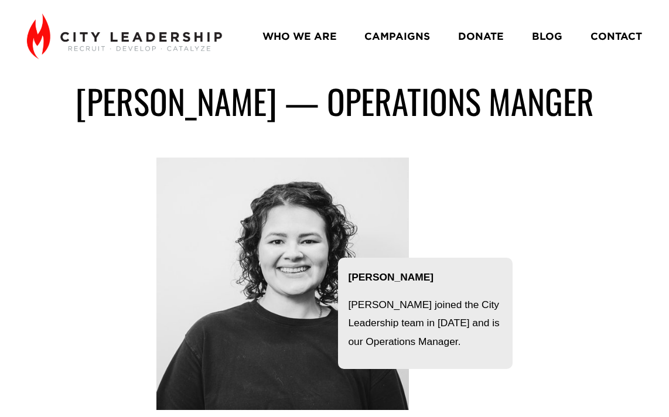 Image resolution: width=669 pixels, height=417 pixels. Describe the element at coordinates (616, 36) in the screenshot. I see `a: CONTACT` at that location.